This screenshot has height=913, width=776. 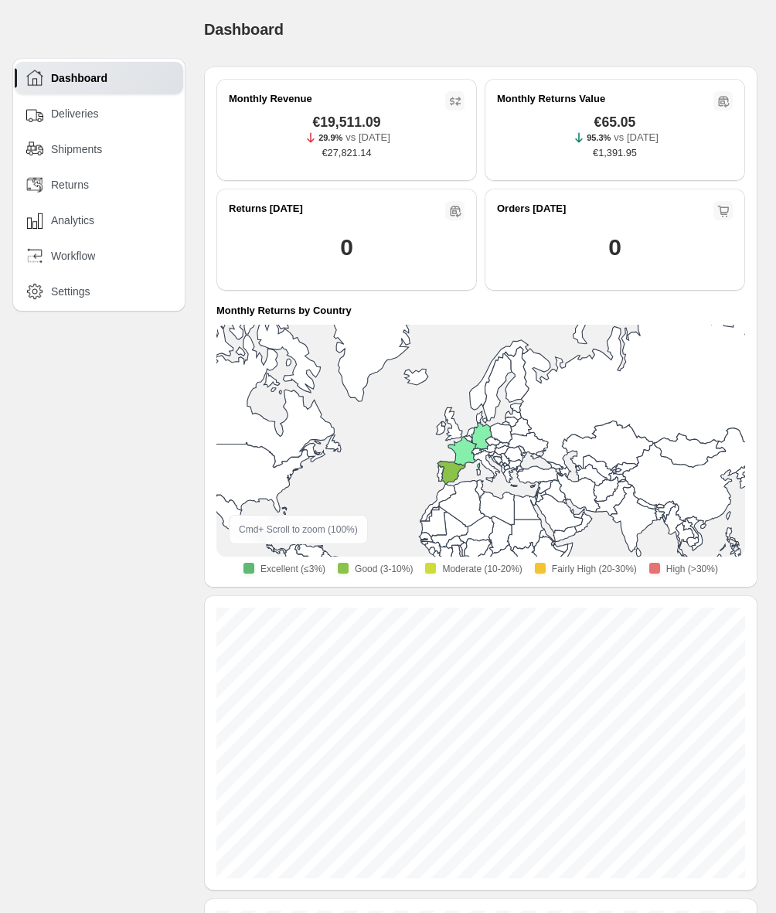 I want to click on span: Workflow, so click(x=73, y=256).